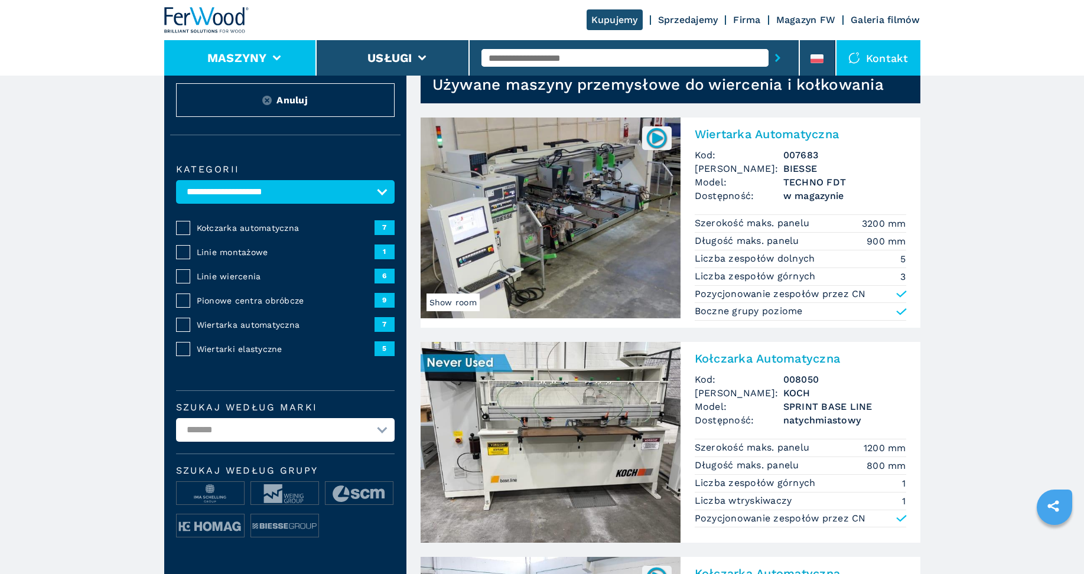  I want to click on span: Linie montażowe, so click(285, 252).